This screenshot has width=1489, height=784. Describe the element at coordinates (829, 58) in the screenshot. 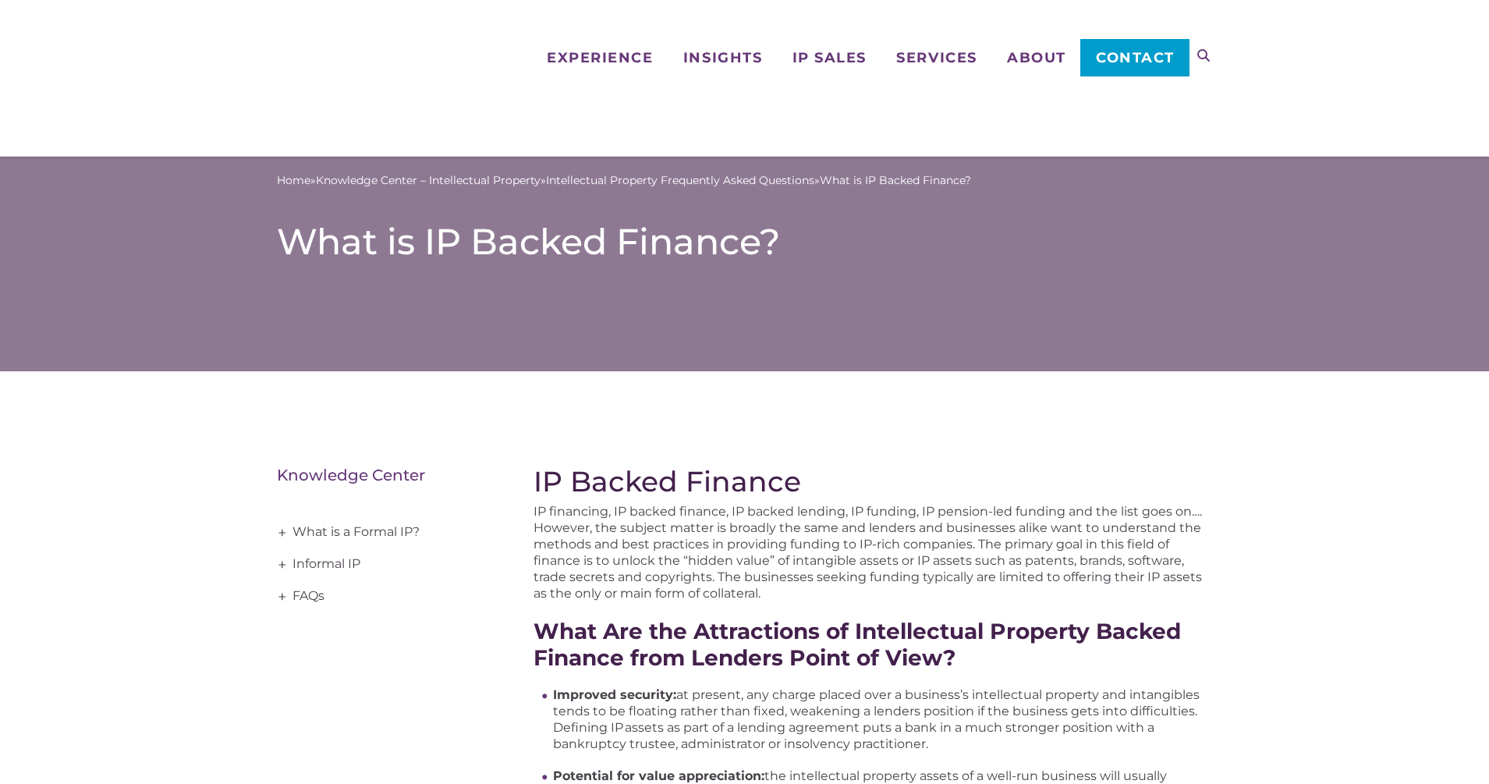

I see `span: IP Sales` at that location.